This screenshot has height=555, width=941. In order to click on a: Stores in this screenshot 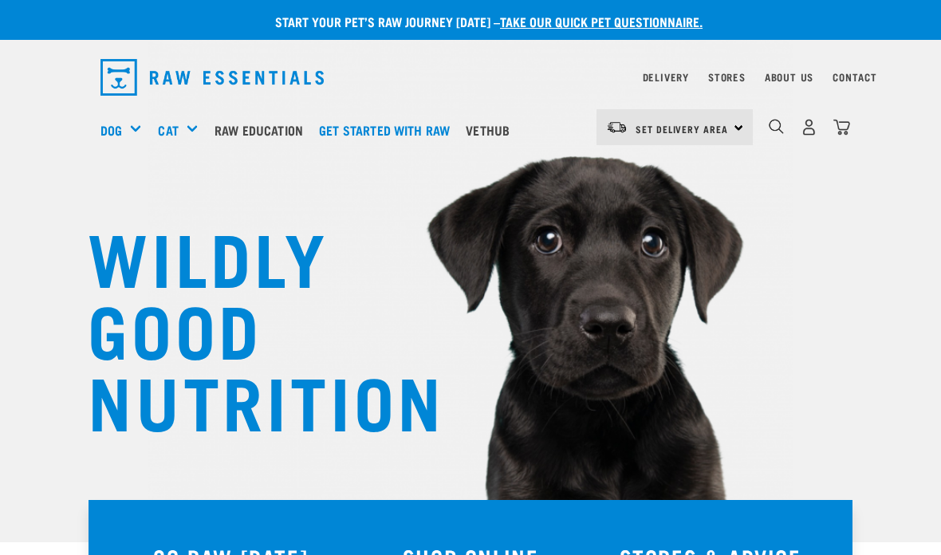, I will do `click(727, 77)`.